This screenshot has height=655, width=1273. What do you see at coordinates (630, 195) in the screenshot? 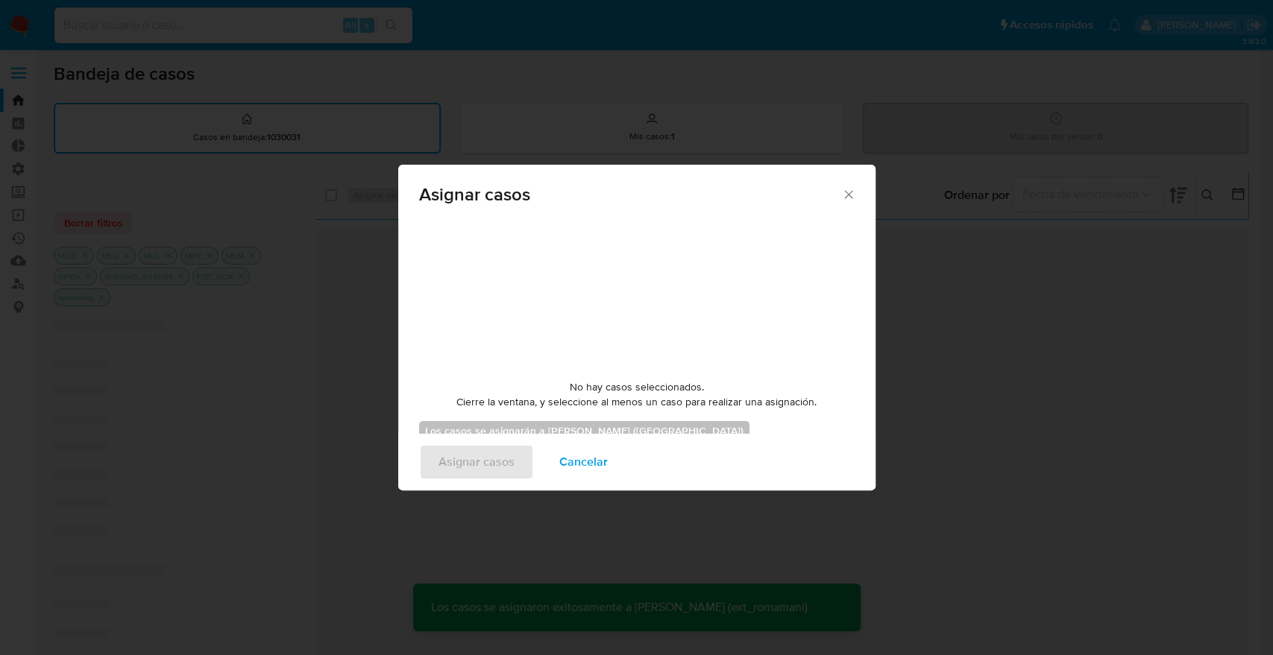
I see `span: Asignar casos` at bounding box center [630, 195].